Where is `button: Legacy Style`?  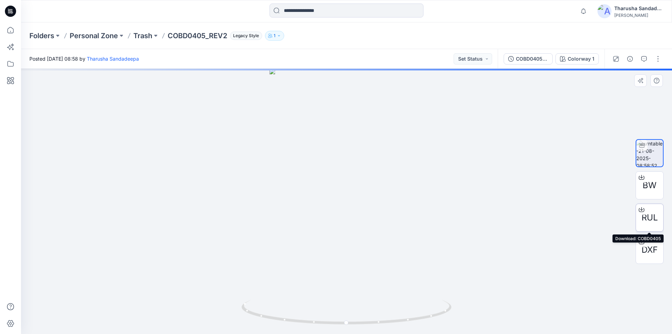 button: Legacy Style is located at coordinates (245, 36).